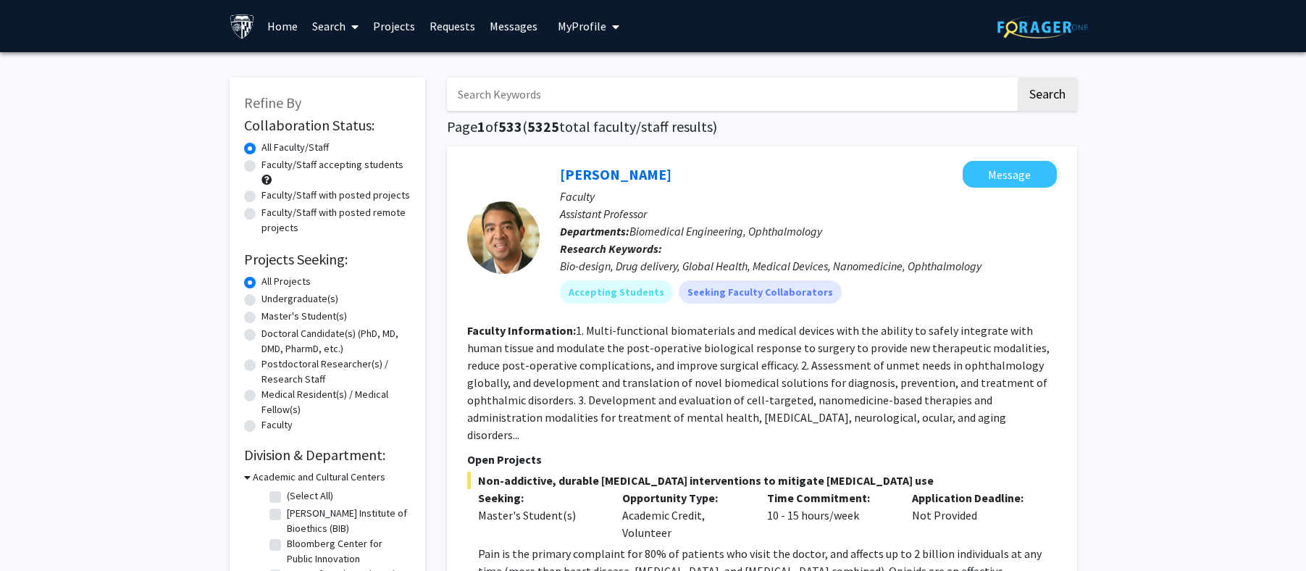 The height and width of the screenshot is (571, 1306). Describe the element at coordinates (617, 292) in the screenshot. I see `mat-chip: Accepting Students` at that location.